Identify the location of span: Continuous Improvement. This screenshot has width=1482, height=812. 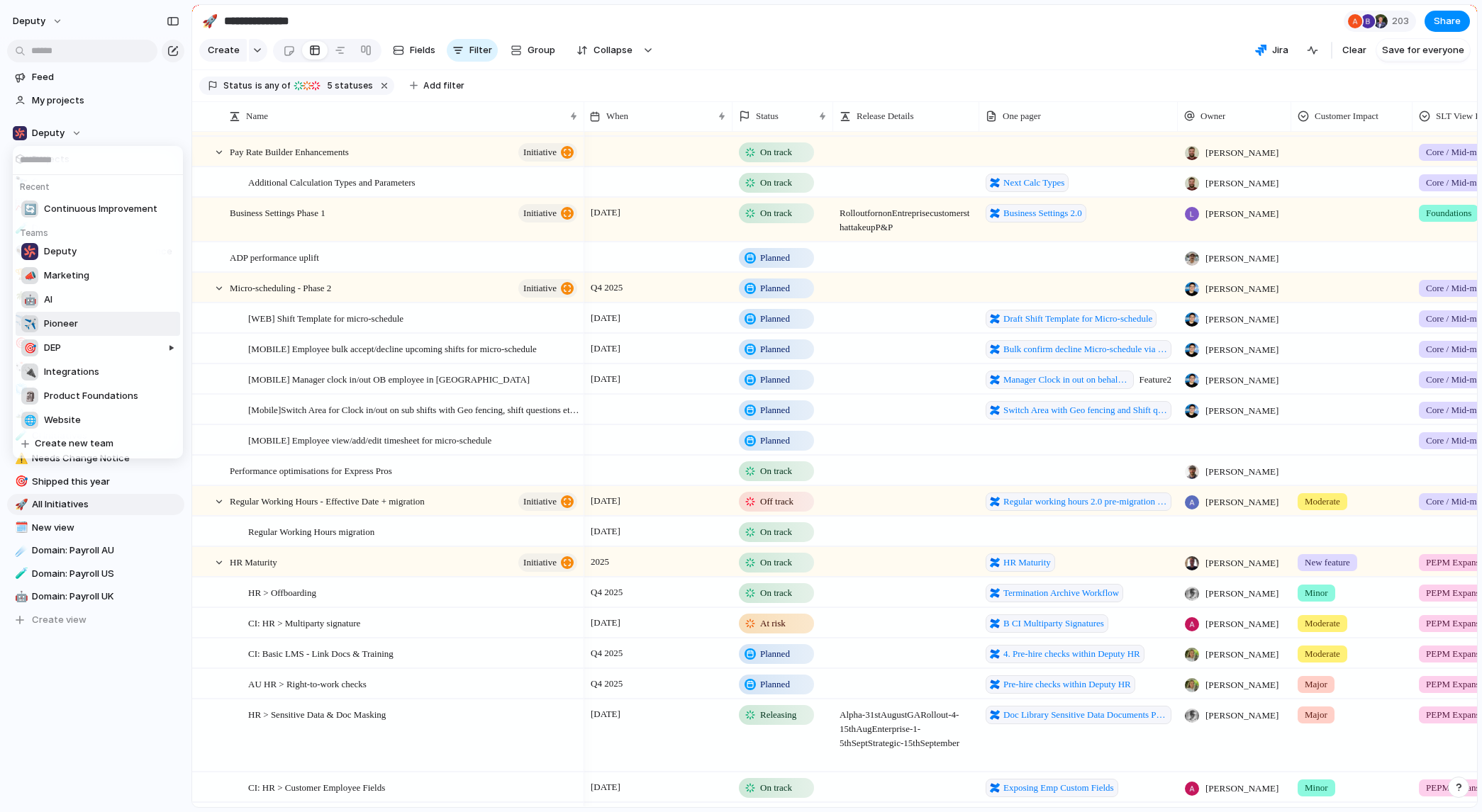
(101, 209).